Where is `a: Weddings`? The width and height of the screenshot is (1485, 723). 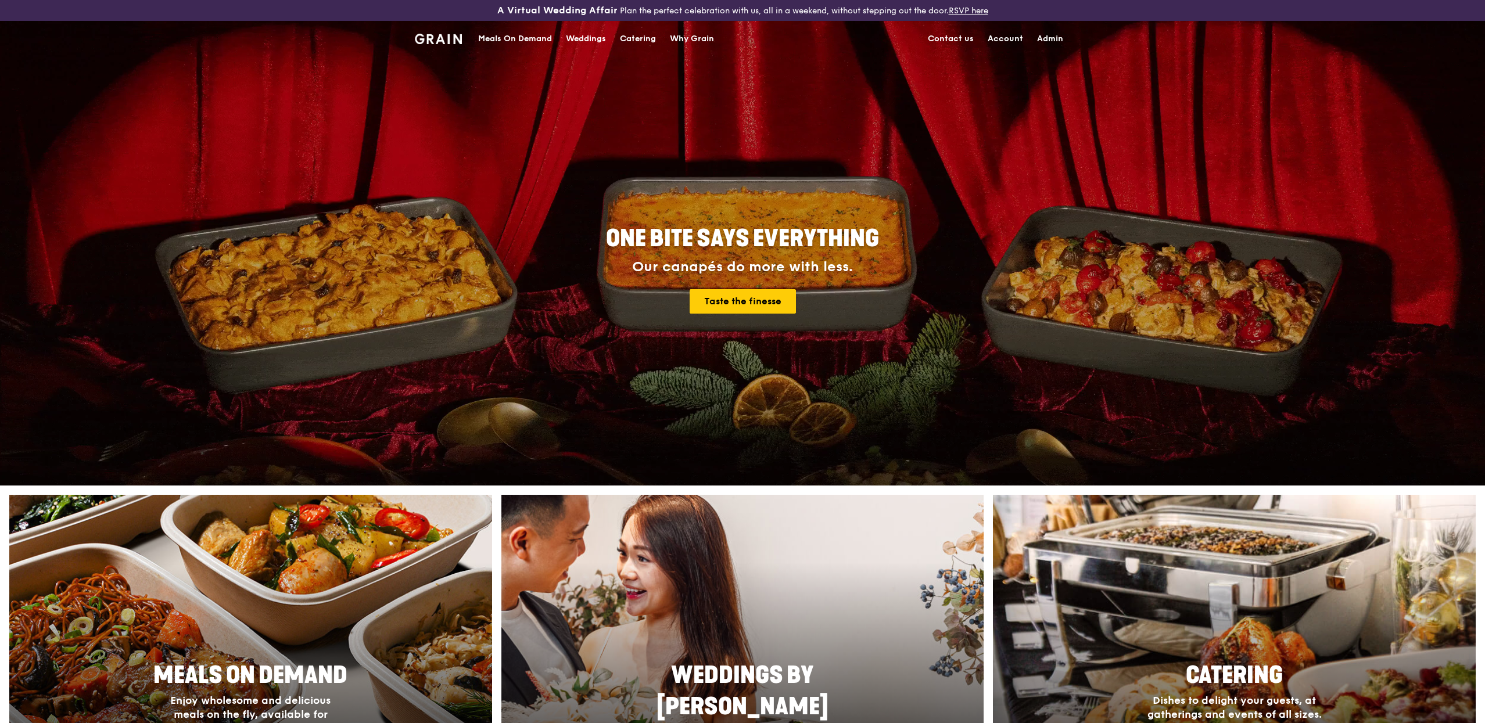 a: Weddings is located at coordinates (586, 39).